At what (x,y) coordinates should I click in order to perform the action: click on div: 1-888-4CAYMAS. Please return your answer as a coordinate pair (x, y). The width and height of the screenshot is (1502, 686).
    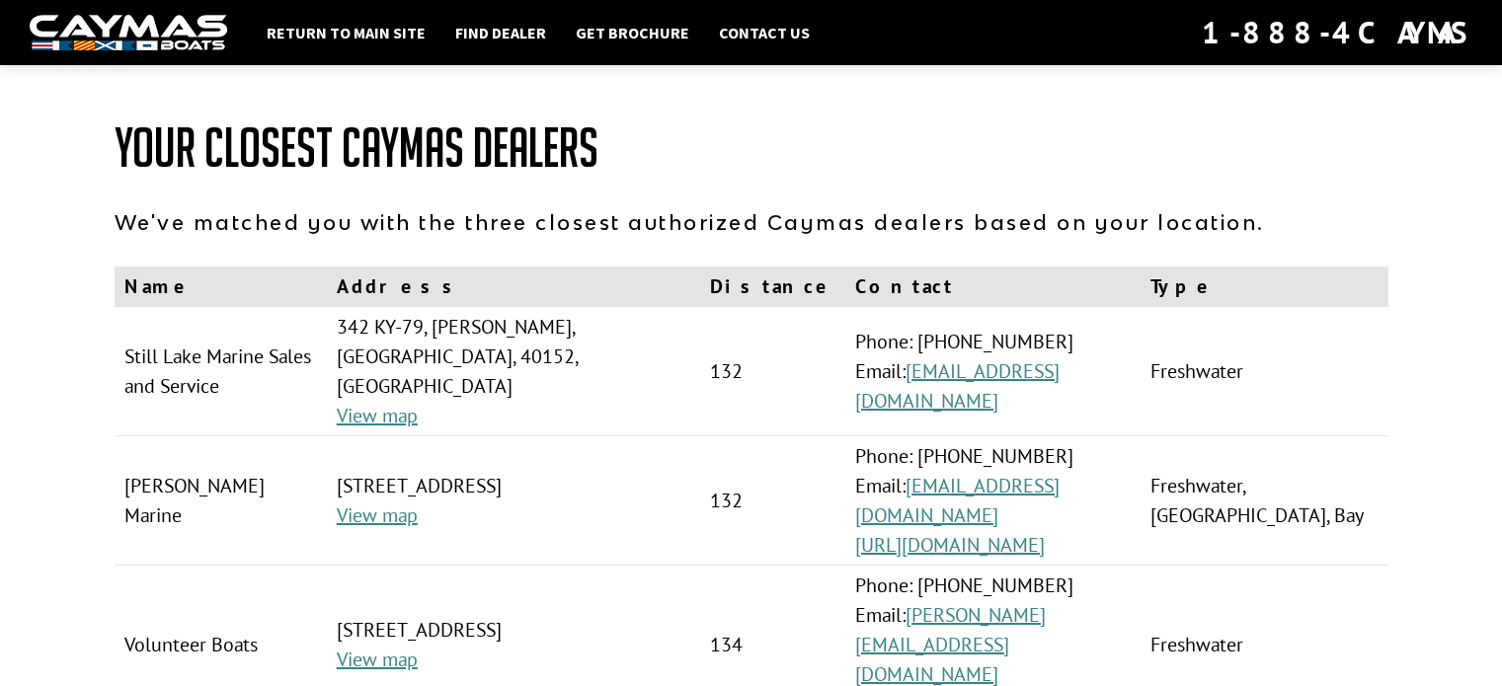
    Looking at the image, I should click on (1337, 33).